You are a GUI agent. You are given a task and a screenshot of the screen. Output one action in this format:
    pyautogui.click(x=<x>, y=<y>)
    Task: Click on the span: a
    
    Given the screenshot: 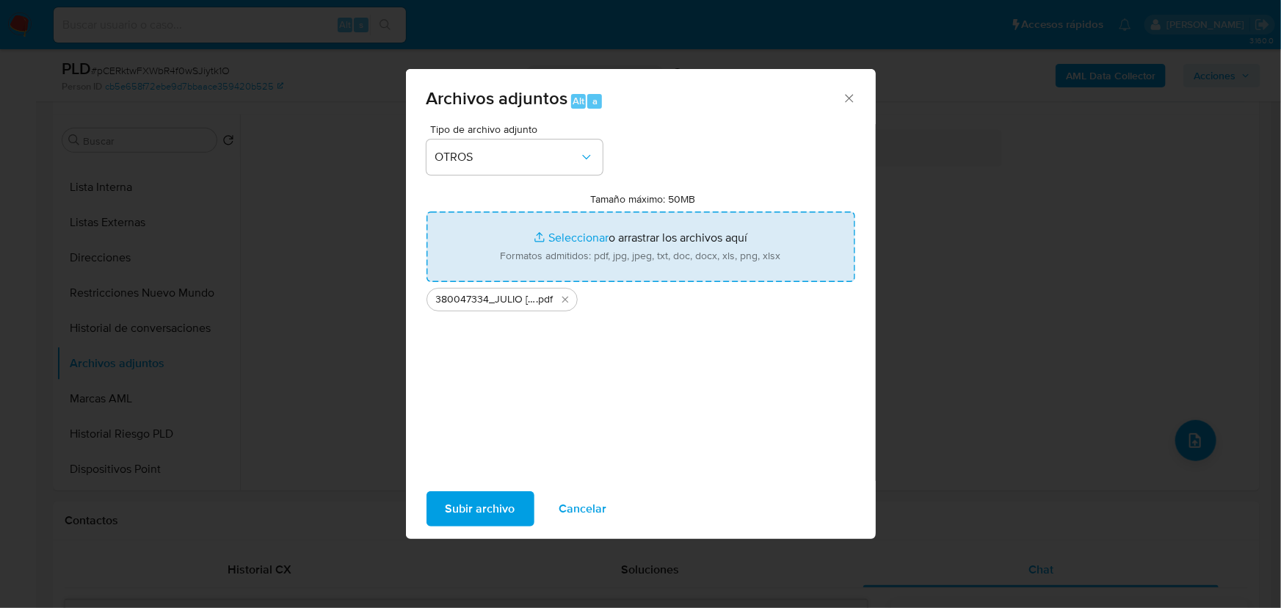 What is the action you would take?
    pyautogui.click(x=595, y=101)
    